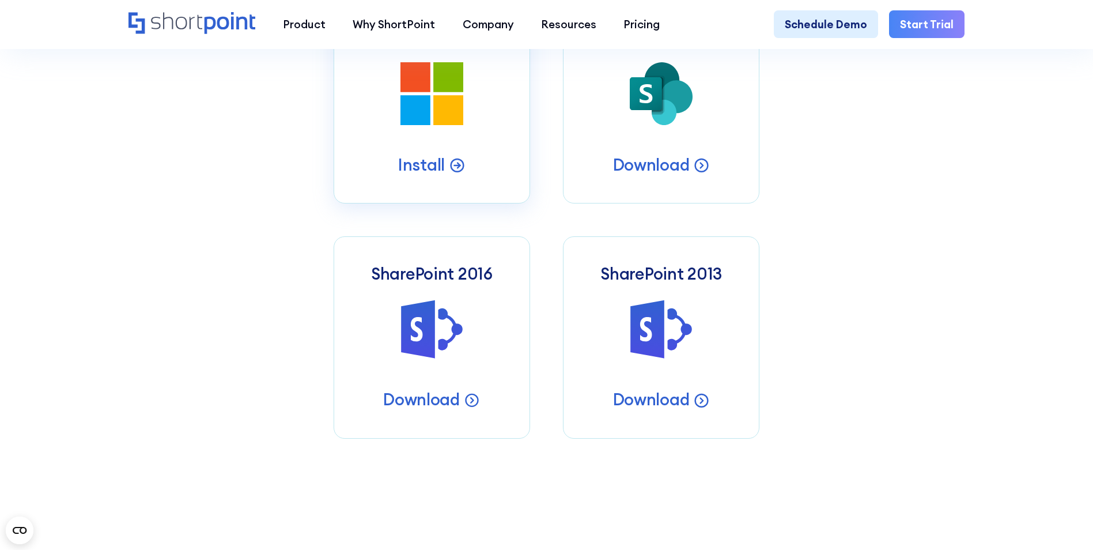 The image size is (1093, 550). Describe the element at coordinates (826, 24) in the screenshot. I see `a: Schedule Demo` at that location.